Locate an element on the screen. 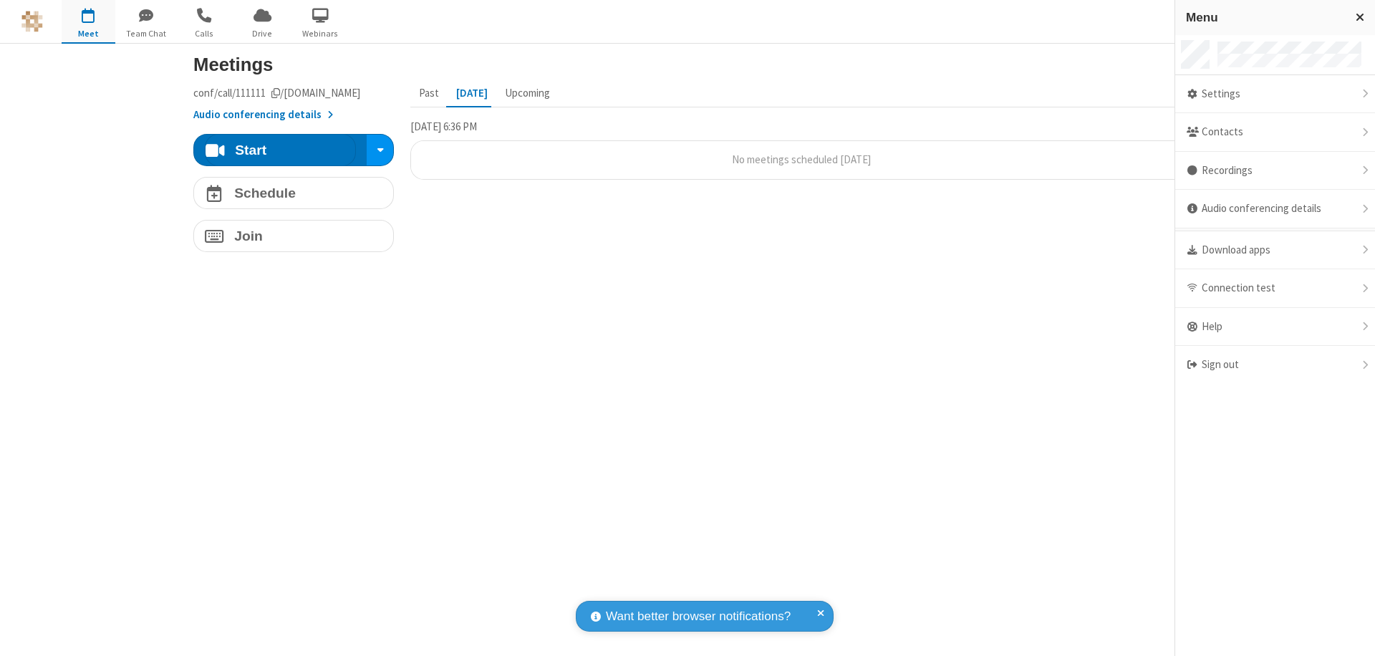 Image resolution: width=1375 pixels, height=656 pixels. button: Join is located at coordinates (294, 236).